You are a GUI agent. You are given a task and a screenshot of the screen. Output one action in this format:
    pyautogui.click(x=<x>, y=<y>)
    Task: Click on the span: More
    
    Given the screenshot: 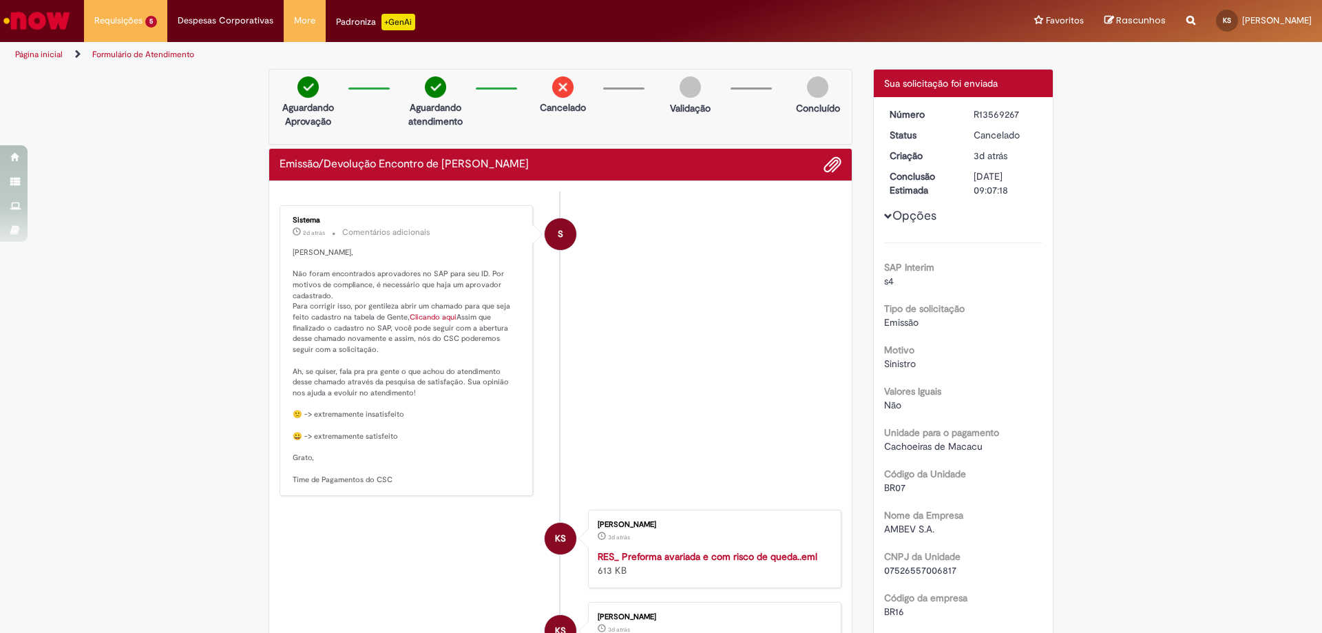 What is the action you would take?
    pyautogui.click(x=304, y=21)
    